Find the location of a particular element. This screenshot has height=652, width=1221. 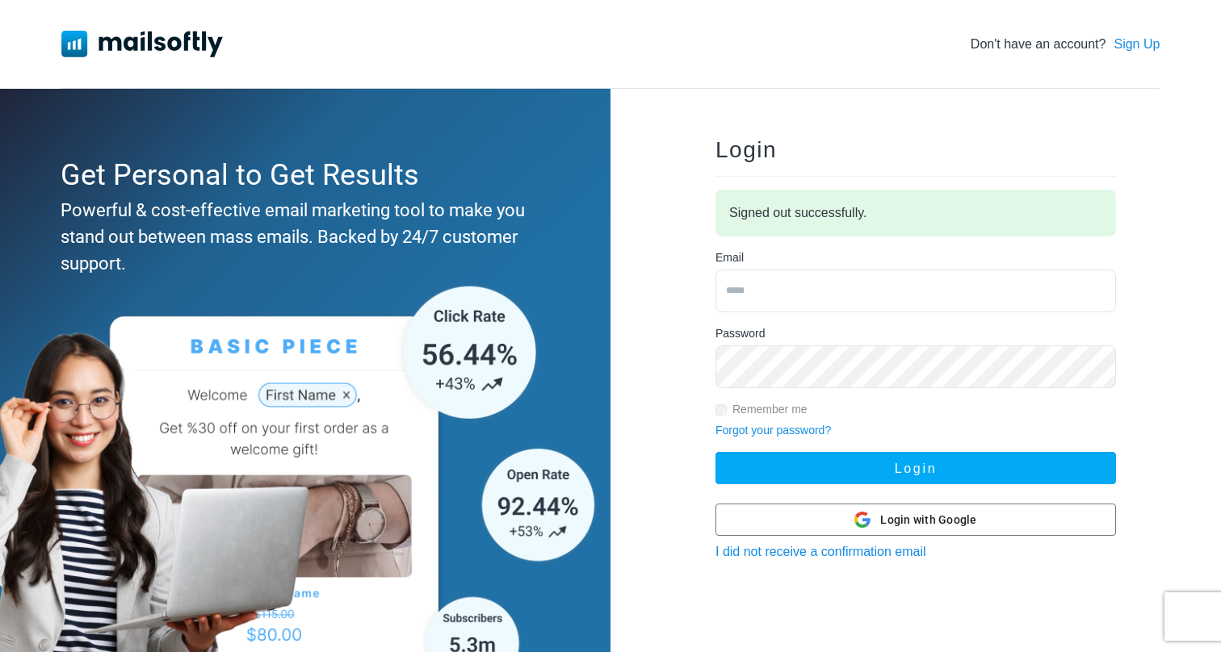

a: Forgot your password? is located at coordinates (773, 430).